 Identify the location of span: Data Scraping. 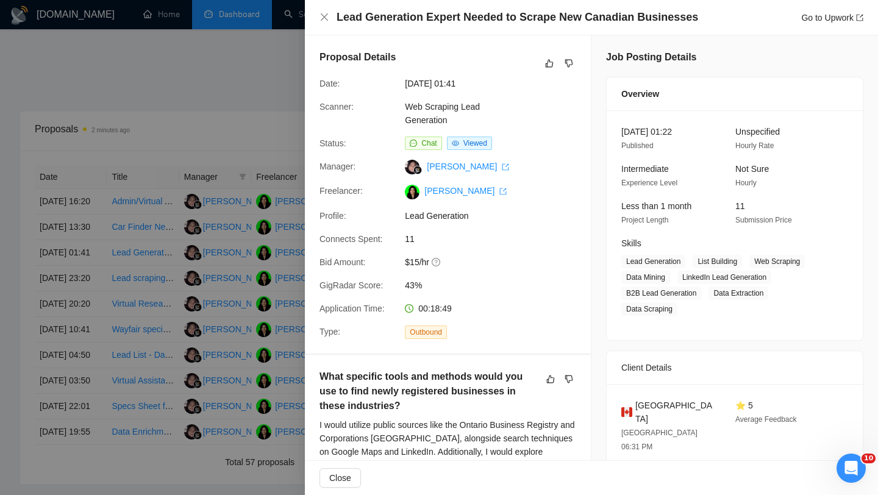
(649, 309).